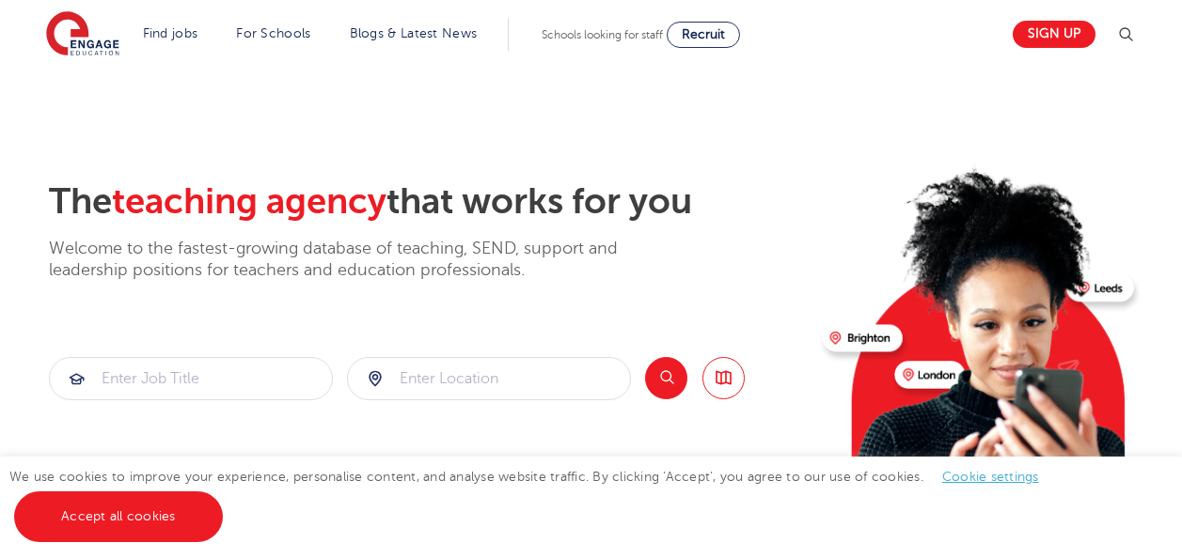  I want to click on a: Blogs & Latest News, so click(414, 33).